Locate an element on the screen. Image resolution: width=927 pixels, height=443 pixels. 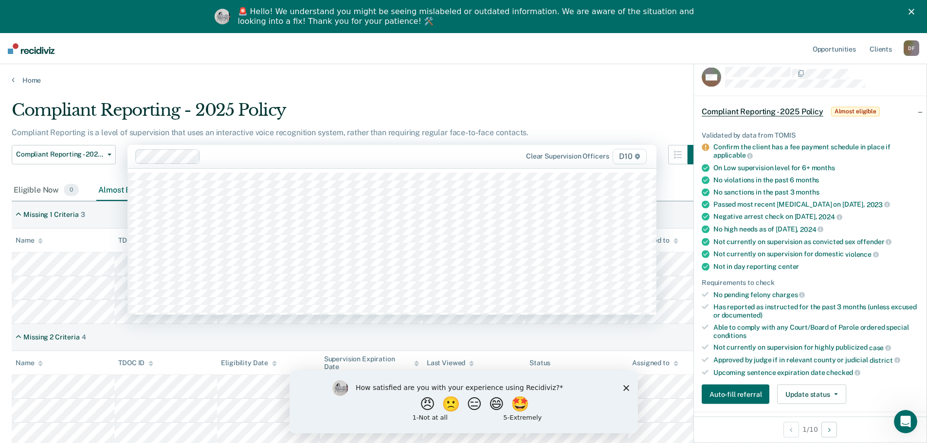
a: Home is located at coordinates (463, 80).